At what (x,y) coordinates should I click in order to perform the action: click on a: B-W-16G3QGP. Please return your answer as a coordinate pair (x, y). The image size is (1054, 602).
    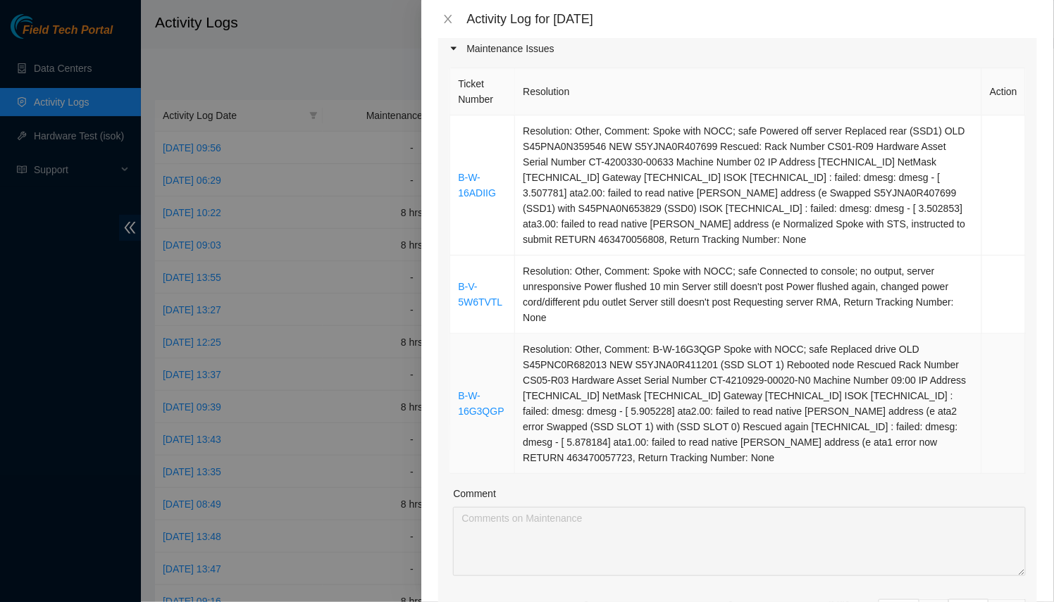
    Looking at the image, I should click on (480, 404).